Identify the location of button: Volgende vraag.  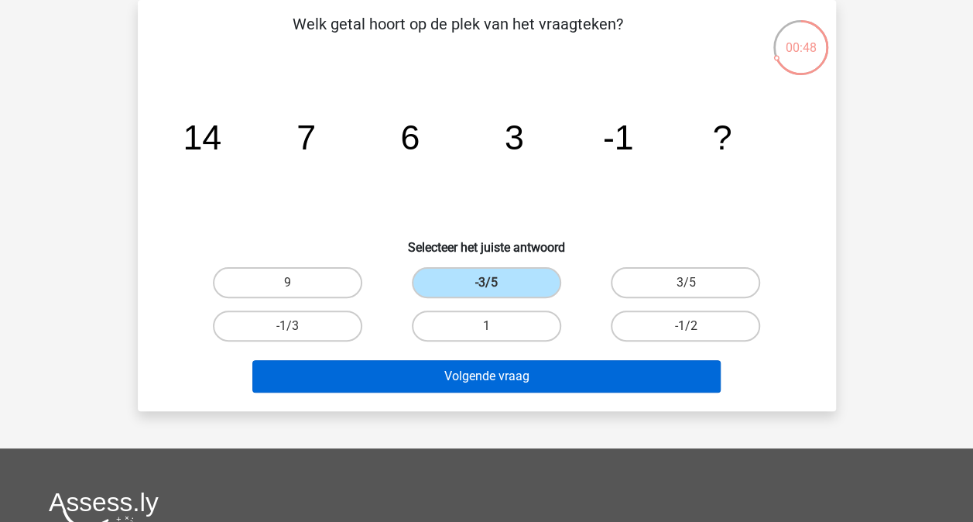
(486, 376).